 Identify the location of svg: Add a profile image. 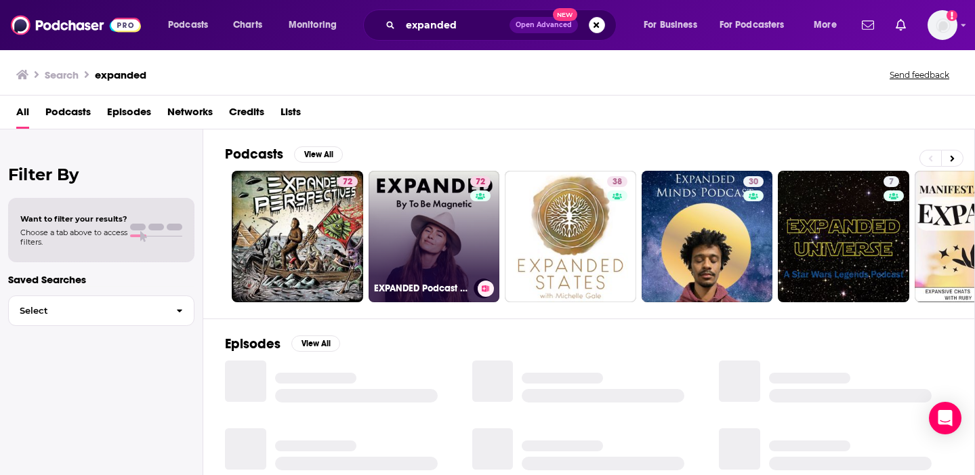
(952, 16).